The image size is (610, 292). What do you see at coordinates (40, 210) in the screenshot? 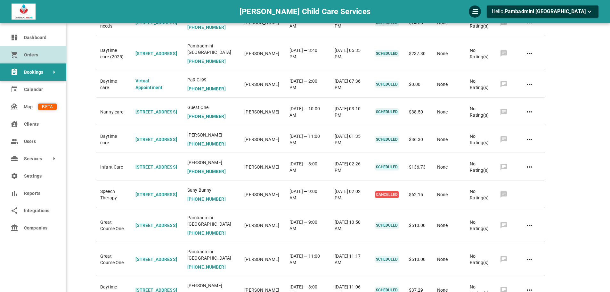
I see `span: Integrations` at bounding box center [40, 210].